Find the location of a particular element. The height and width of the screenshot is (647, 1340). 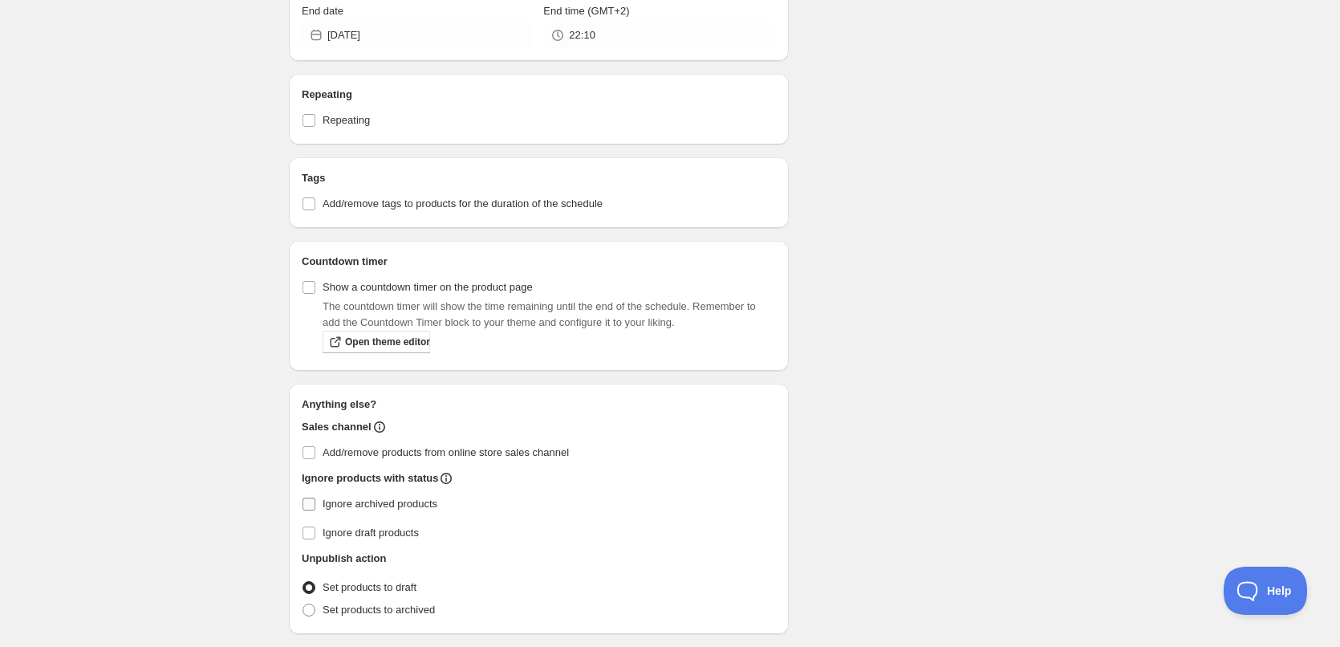

span: Open theme editor is located at coordinates (388, 342).